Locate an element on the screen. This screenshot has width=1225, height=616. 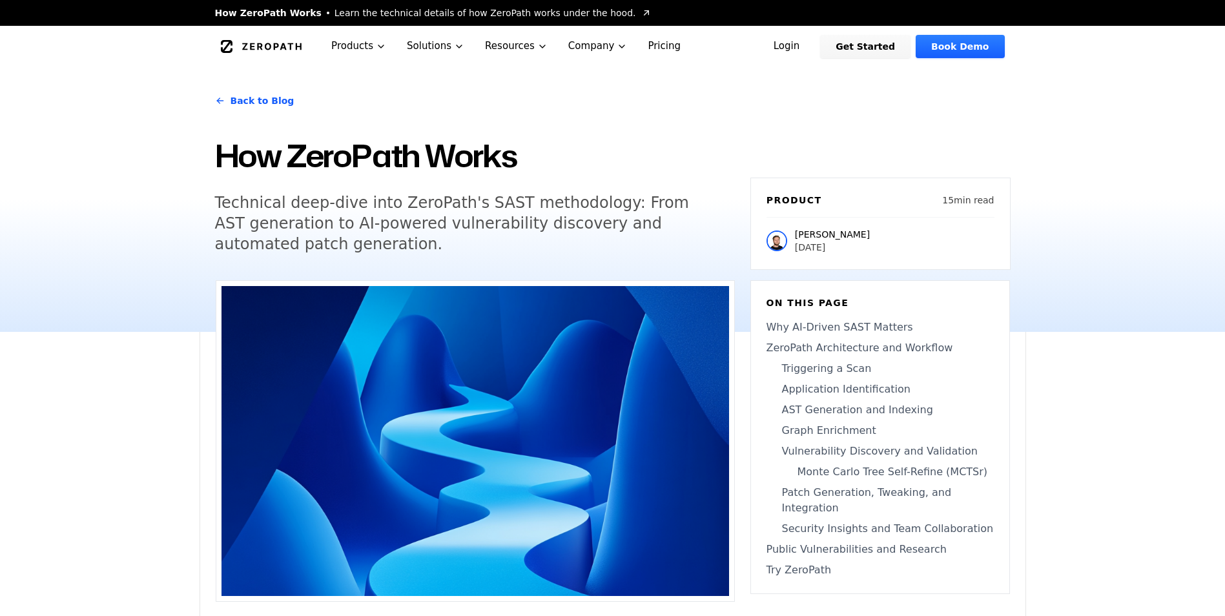
h6: Product is located at coordinates (794, 200).